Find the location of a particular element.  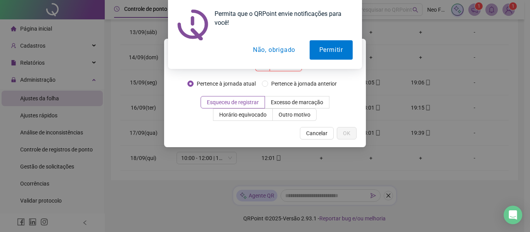

img: notification icon is located at coordinates (193, 25).